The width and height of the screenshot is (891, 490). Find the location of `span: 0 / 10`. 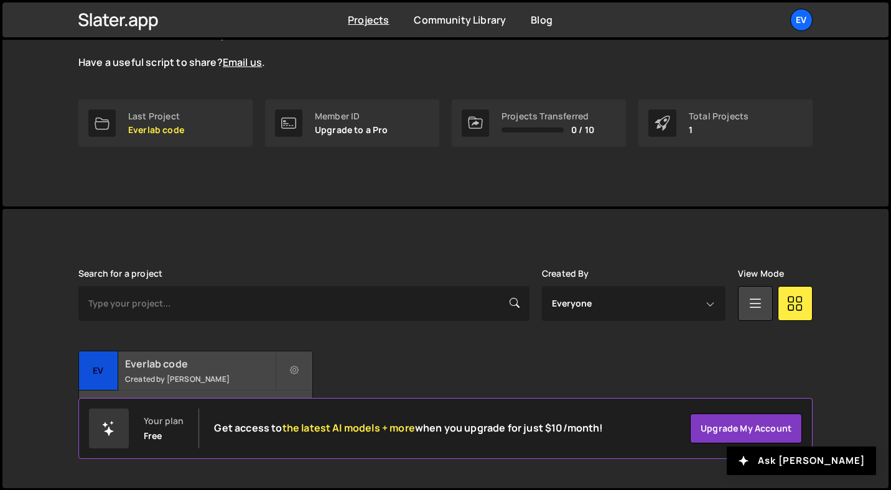

span: 0 / 10 is located at coordinates (582, 130).